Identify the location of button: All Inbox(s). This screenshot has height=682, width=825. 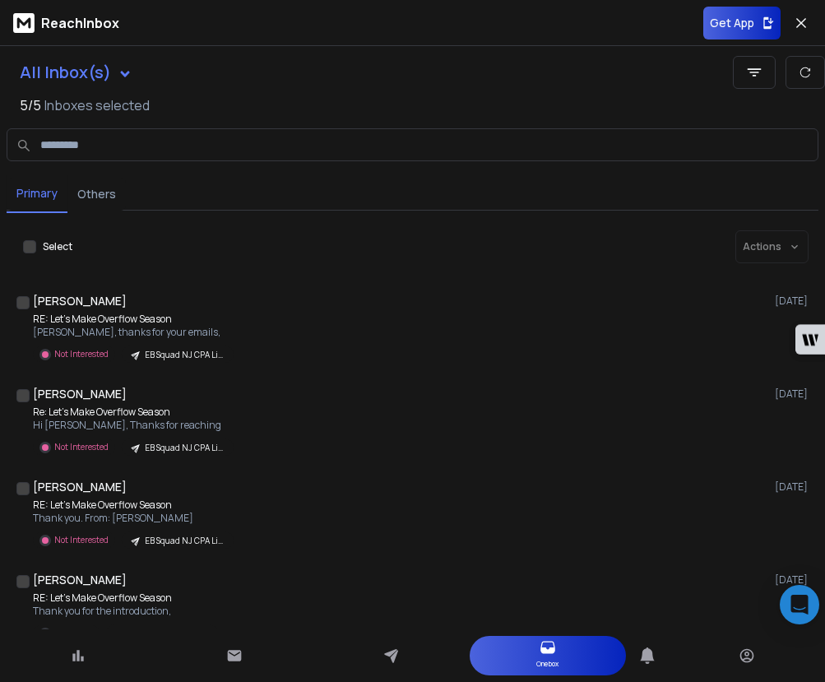
(76, 72).